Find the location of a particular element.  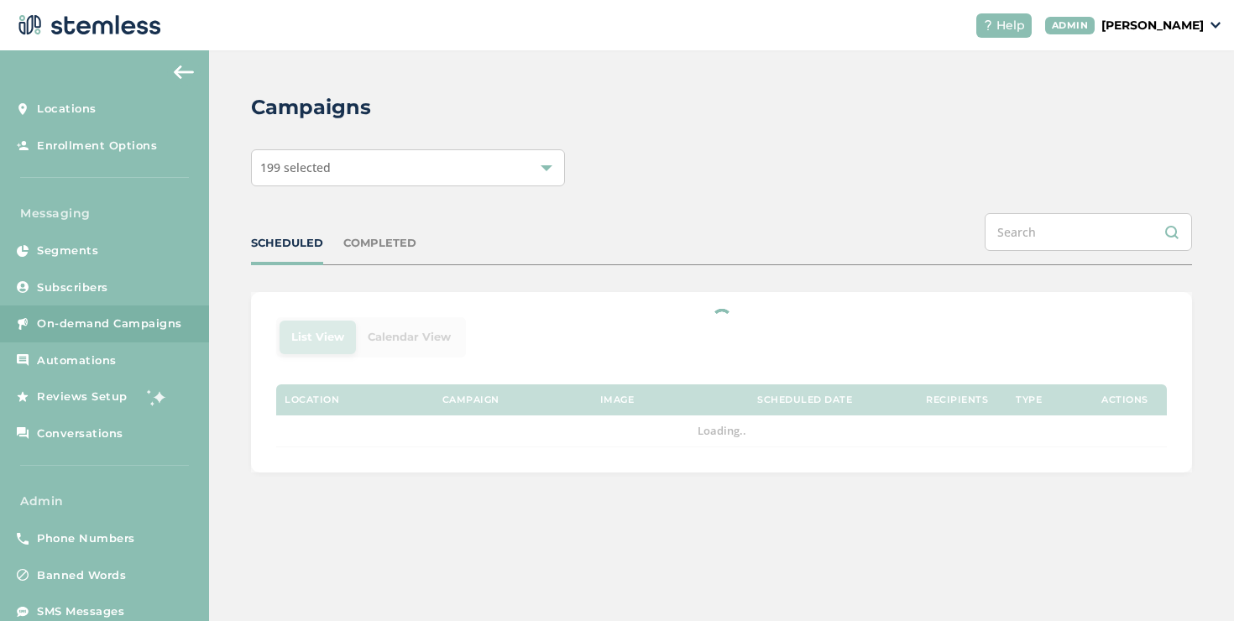

span: SMS Messages is located at coordinates (81, 612).